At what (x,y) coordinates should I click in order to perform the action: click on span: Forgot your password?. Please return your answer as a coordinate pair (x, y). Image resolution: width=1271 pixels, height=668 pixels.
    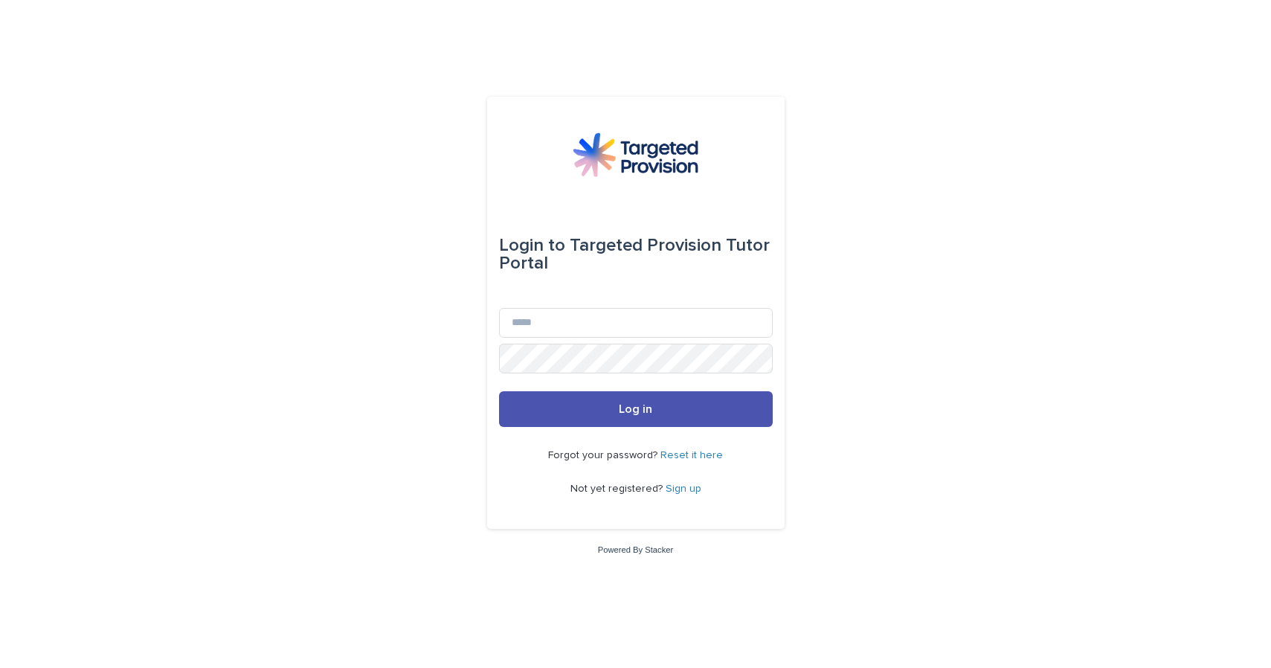
    Looking at the image, I should click on (604, 455).